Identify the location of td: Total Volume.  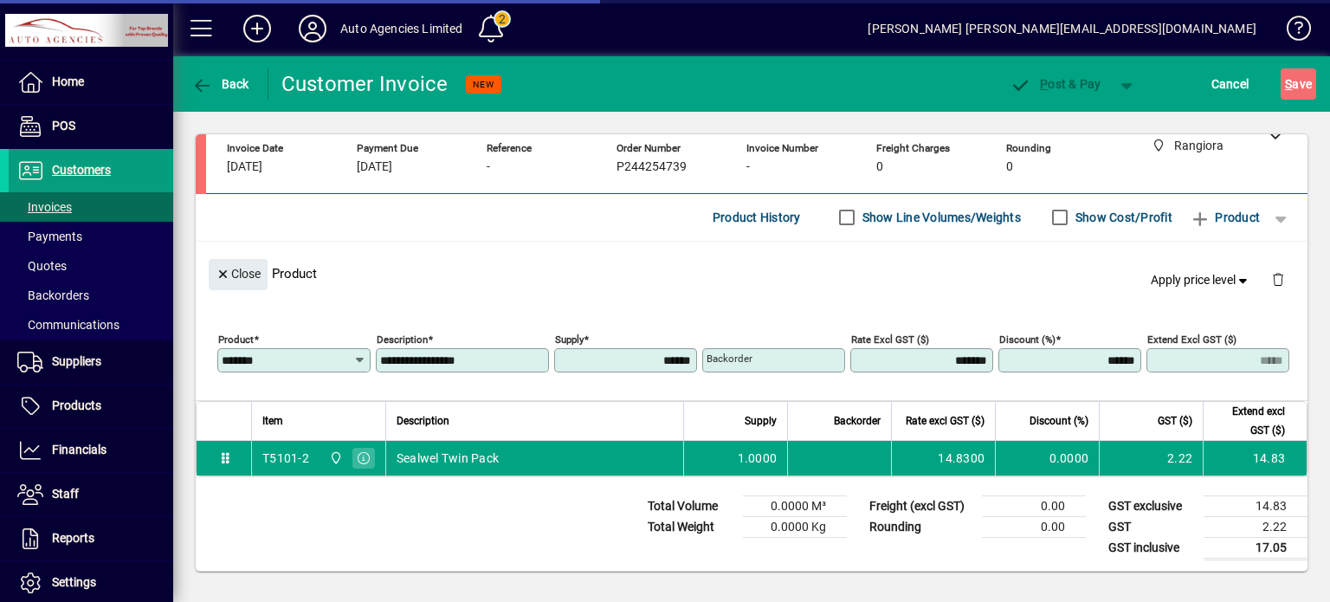
(691, 506).